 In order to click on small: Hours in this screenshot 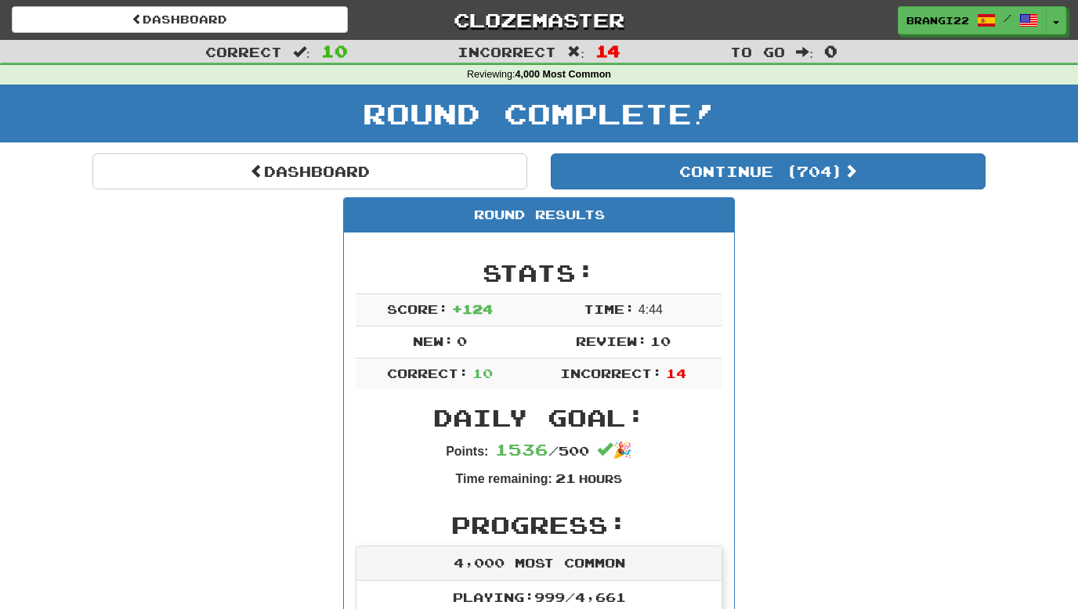, I will do `click(600, 479)`.